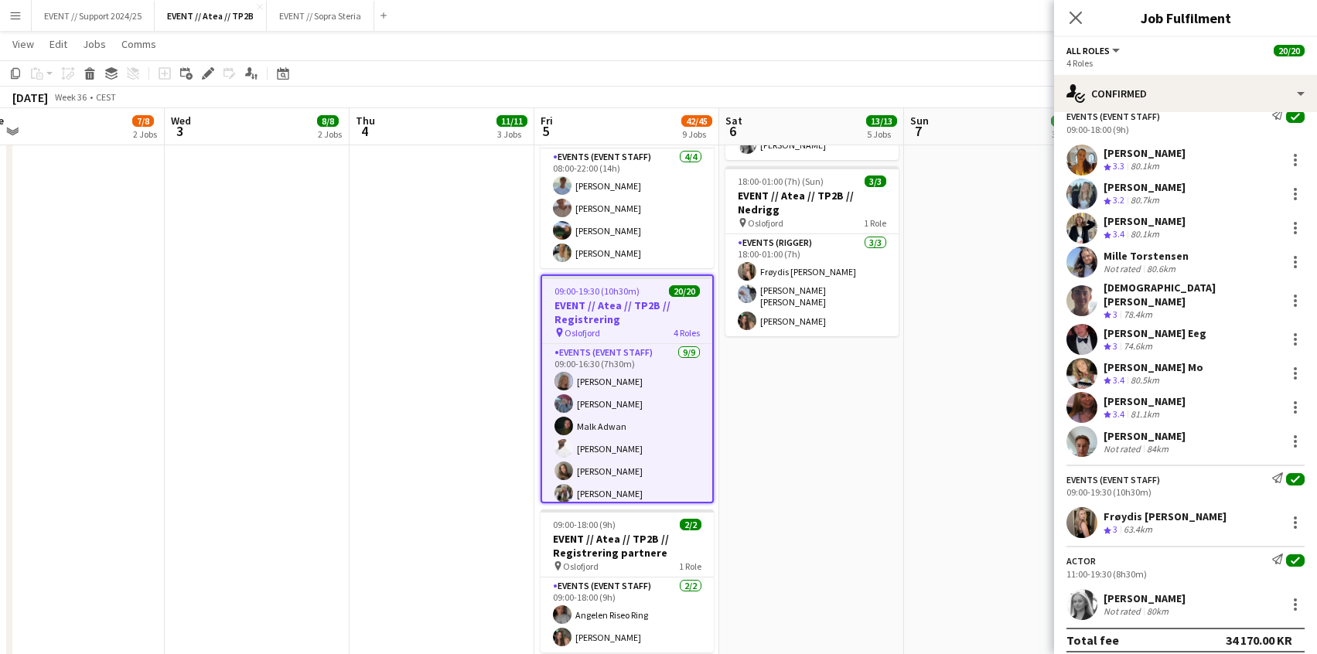 This screenshot has width=1317, height=654. What do you see at coordinates (547, 121) in the screenshot?
I see `span: Fri` at bounding box center [547, 121].